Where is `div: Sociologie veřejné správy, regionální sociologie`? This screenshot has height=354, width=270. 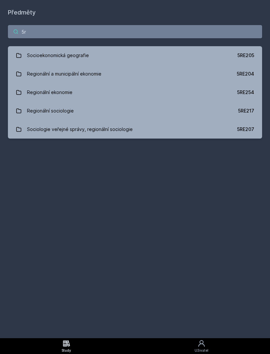 div: Sociologie veřejné správy, regionální sociologie is located at coordinates (80, 129).